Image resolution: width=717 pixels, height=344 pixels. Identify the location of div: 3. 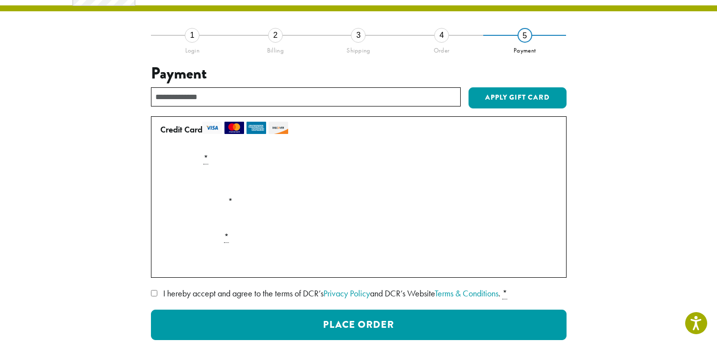
(358, 35).